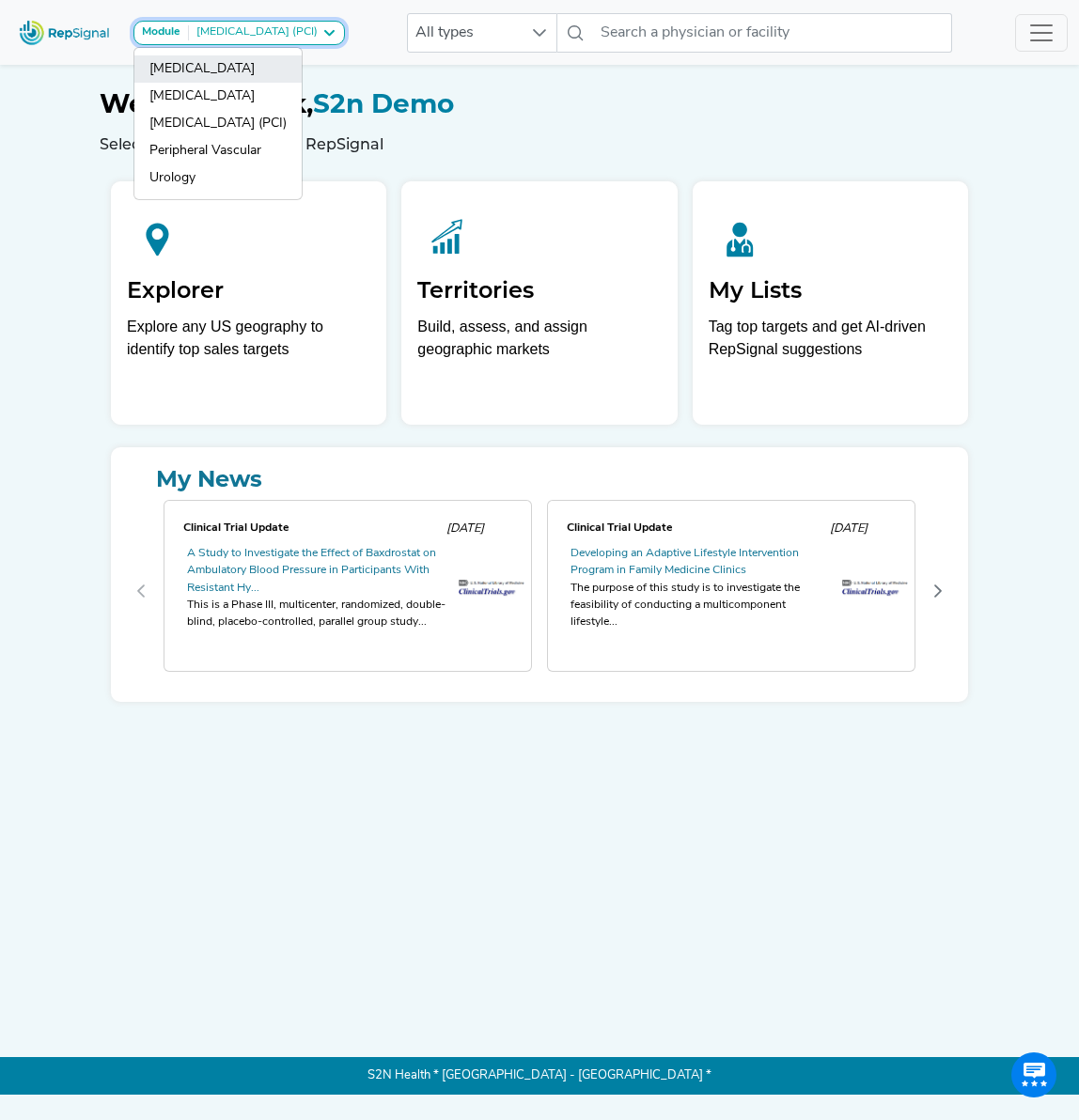 Image resolution: width=1079 pixels, height=1120 pixels. Describe the element at coordinates (703, 606) in the screenshot. I see `div: The purpose of this study is to investigate the feasibility of conducting a multicomponent lifest...` at that location.